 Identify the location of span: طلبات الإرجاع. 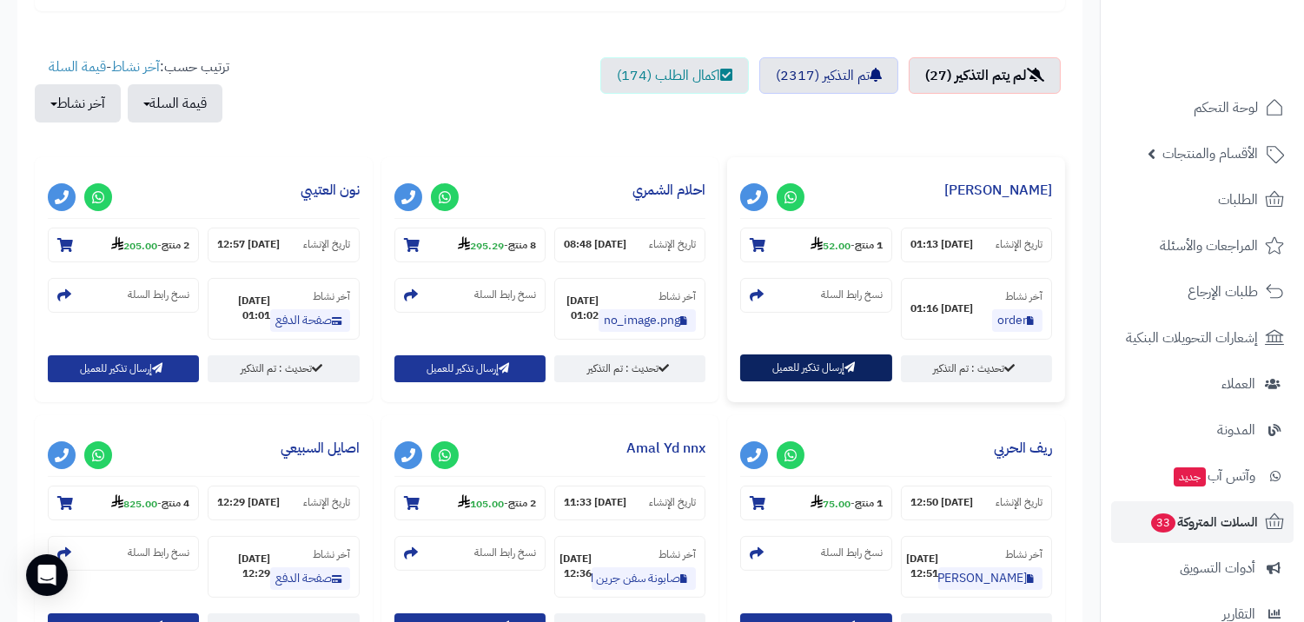
(1222, 292).